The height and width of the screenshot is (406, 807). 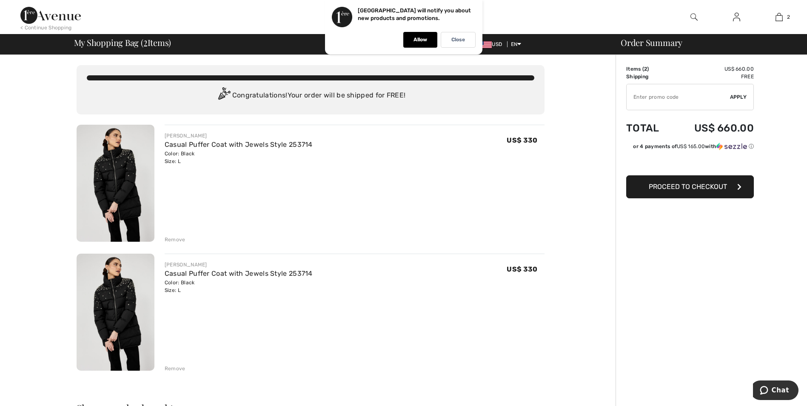 I want to click on p: Close, so click(x=458, y=40).